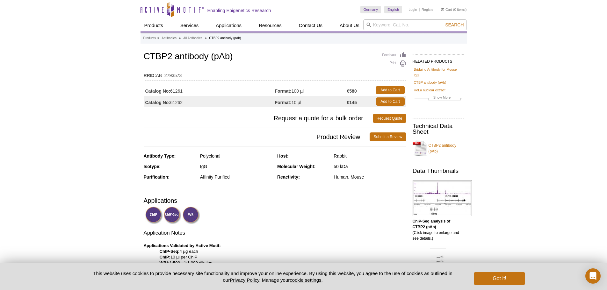  What do you see at coordinates (275, 201) in the screenshot?
I see `h3: Applications` at bounding box center [275, 201].